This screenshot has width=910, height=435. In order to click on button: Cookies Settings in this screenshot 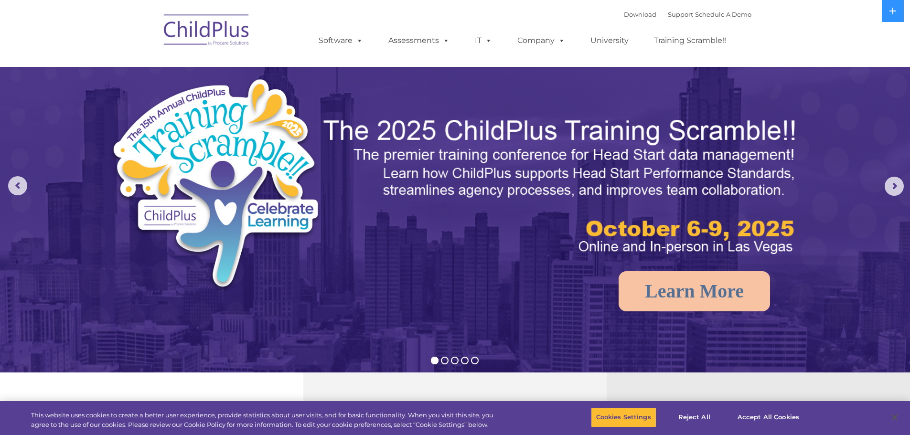, I will do `click(623, 418)`.